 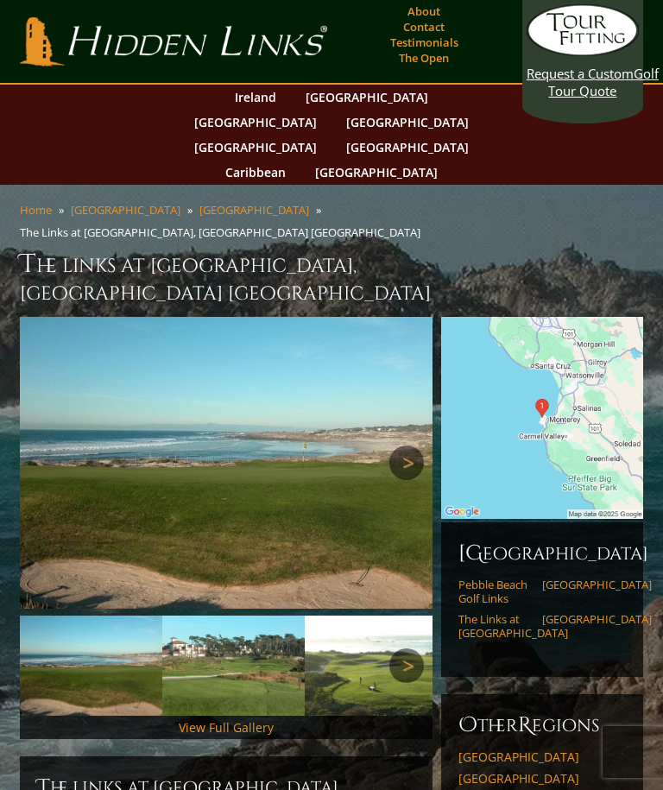 I want to click on span: R, so click(x=525, y=725).